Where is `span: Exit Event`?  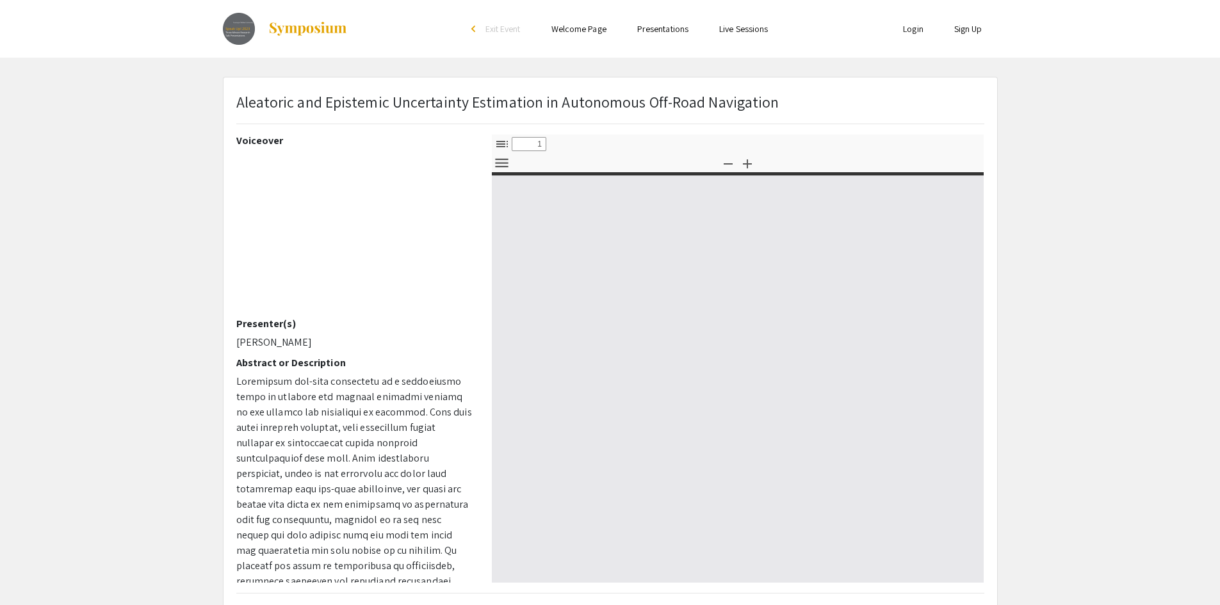
span: Exit Event is located at coordinates (503, 29).